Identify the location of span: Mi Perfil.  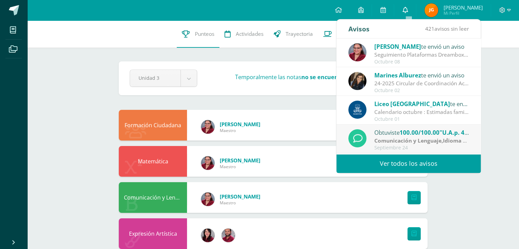
(463, 13).